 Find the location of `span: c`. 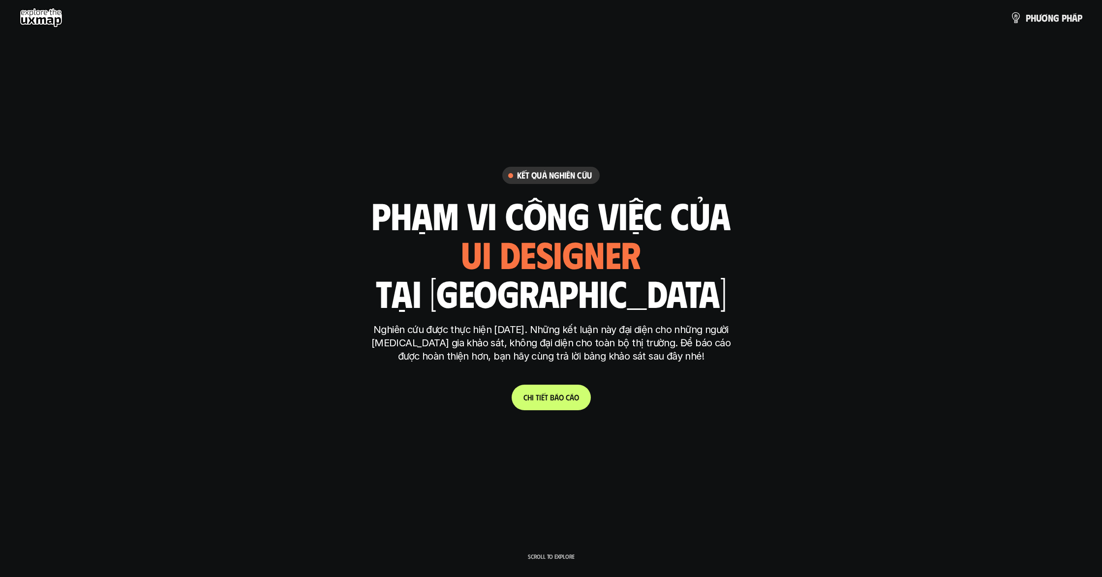

span: c is located at coordinates (568, 397).